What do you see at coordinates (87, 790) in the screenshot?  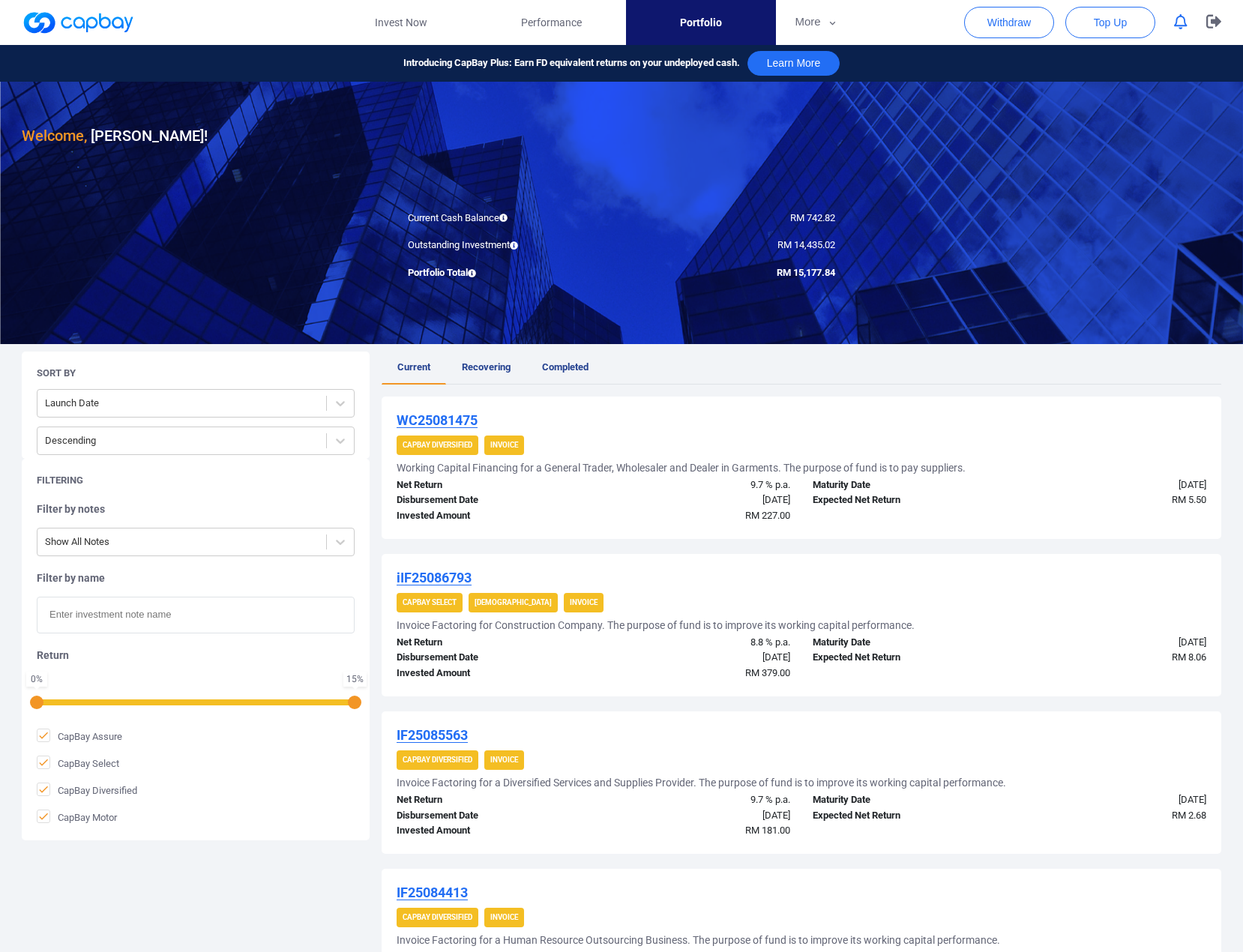 I see `span: CapBay Diversified` at bounding box center [87, 790].